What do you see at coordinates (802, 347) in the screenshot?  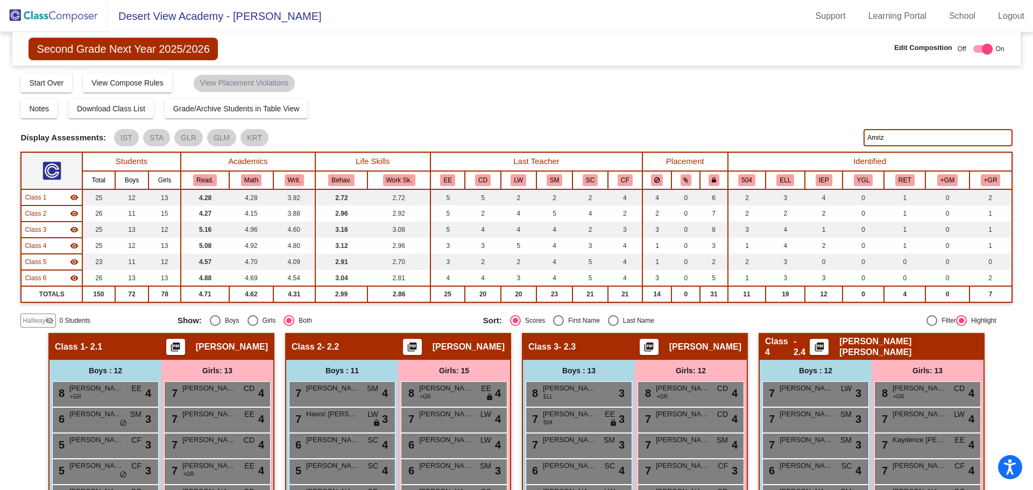 I see `span: - 2.4` at bounding box center [802, 347].